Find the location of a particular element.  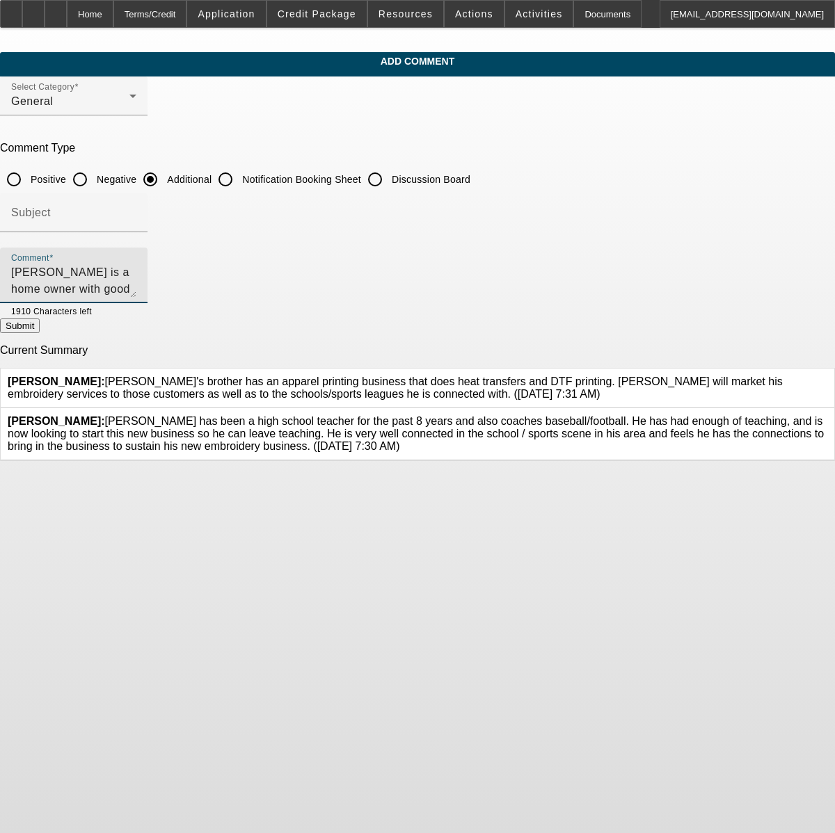

mat-label: Select Category is located at coordinates (42, 87).